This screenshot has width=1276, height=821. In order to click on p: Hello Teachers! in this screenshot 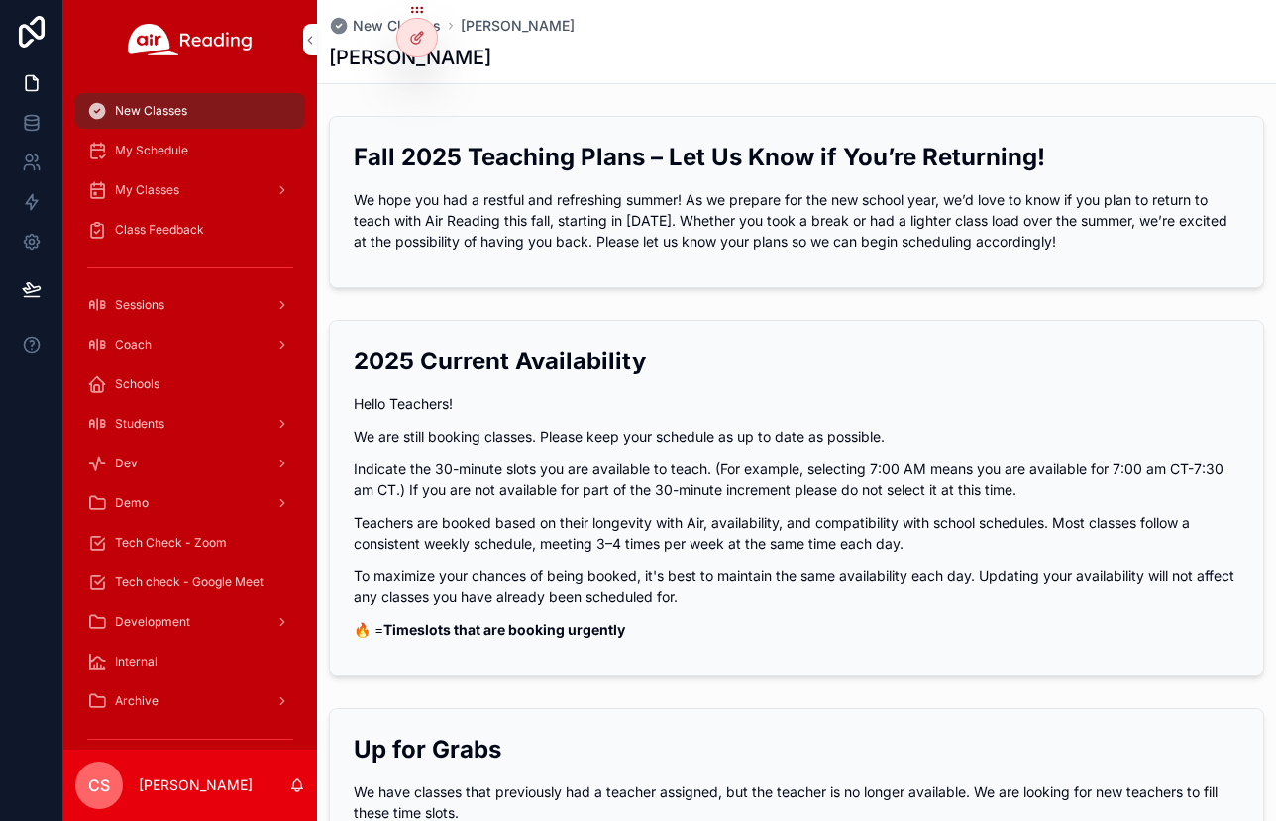, I will do `click(797, 403)`.